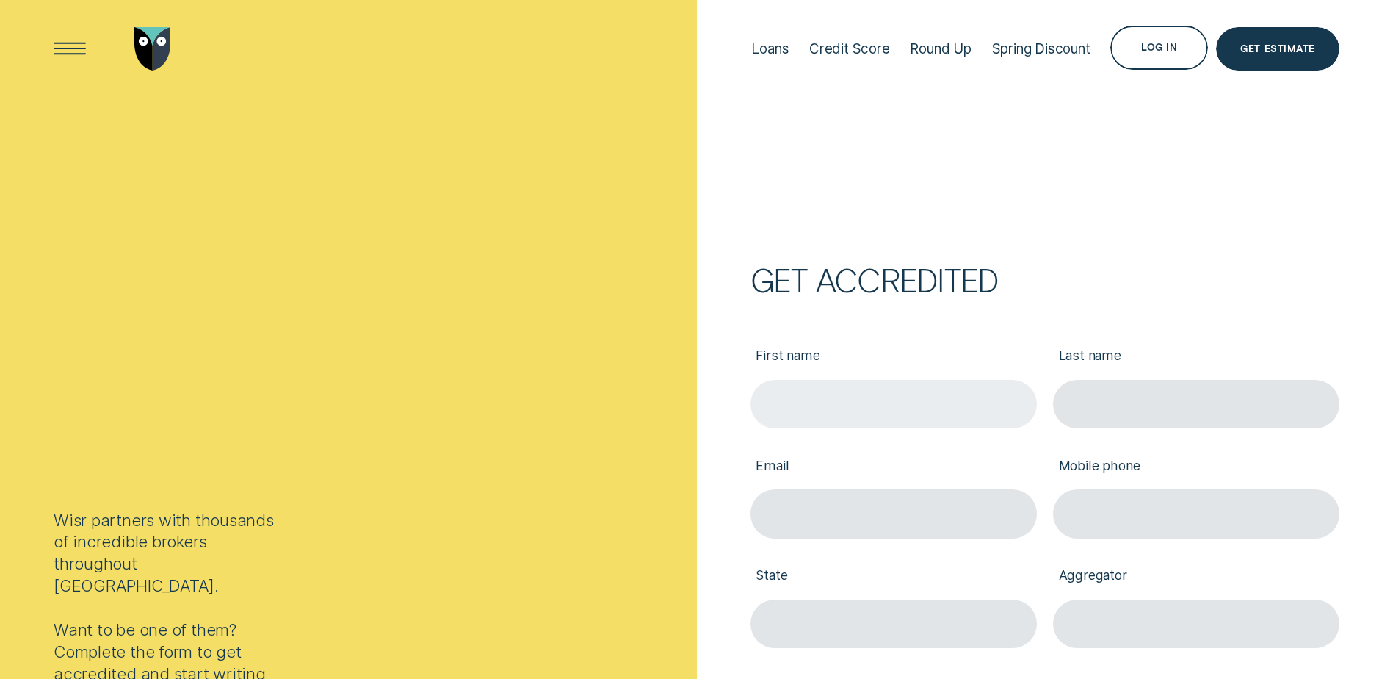 Image resolution: width=1393 pixels, height=679 pixels. Describe the element at coordinates (70, 49) in the screenshot. I see `button: Open Menu` at that location.